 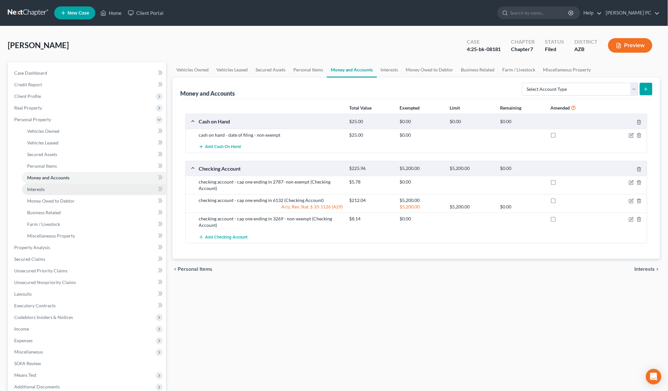 I want to click on a: Secured Claims, so click(x=88, y=259).